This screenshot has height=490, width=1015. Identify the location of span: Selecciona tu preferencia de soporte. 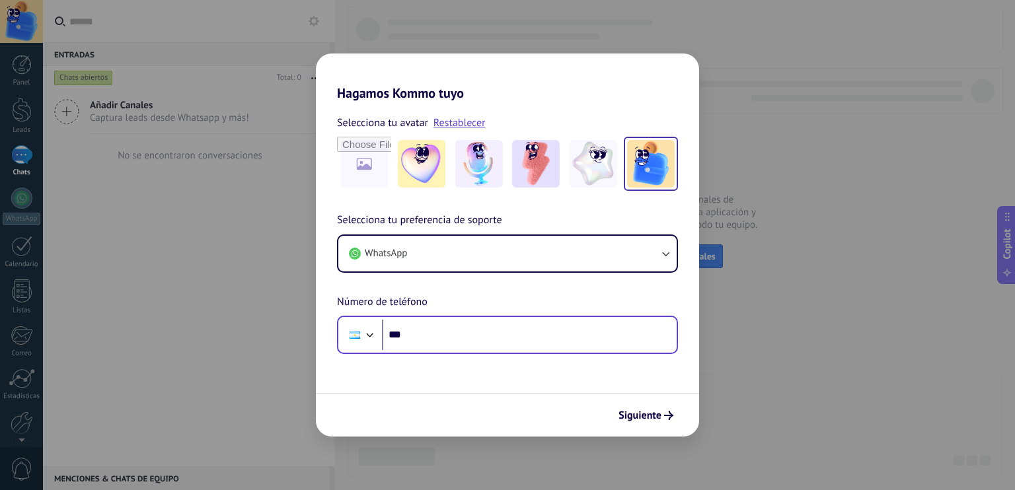
(420, 221).